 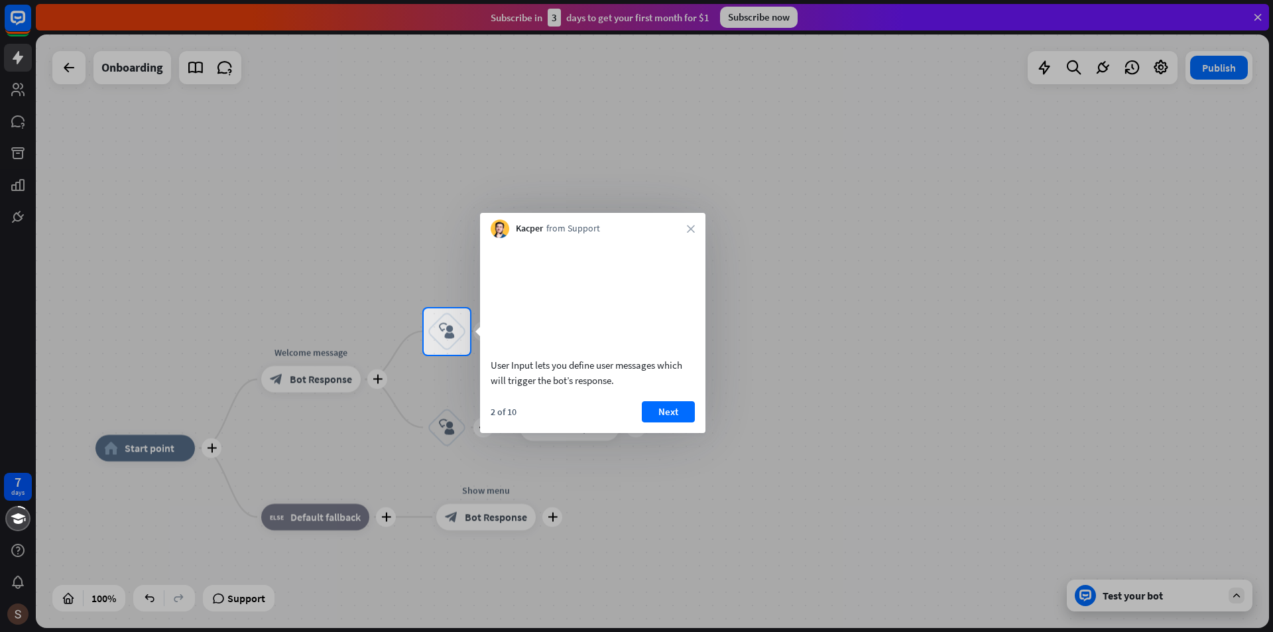 I want to click on div: 2 of 10, so click(x=503, y=412).